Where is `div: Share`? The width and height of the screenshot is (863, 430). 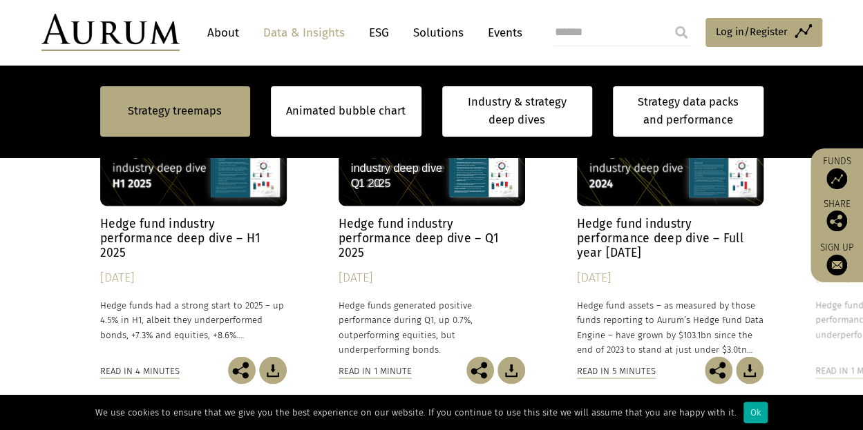
div: Share is located at coordinates (836, 215).